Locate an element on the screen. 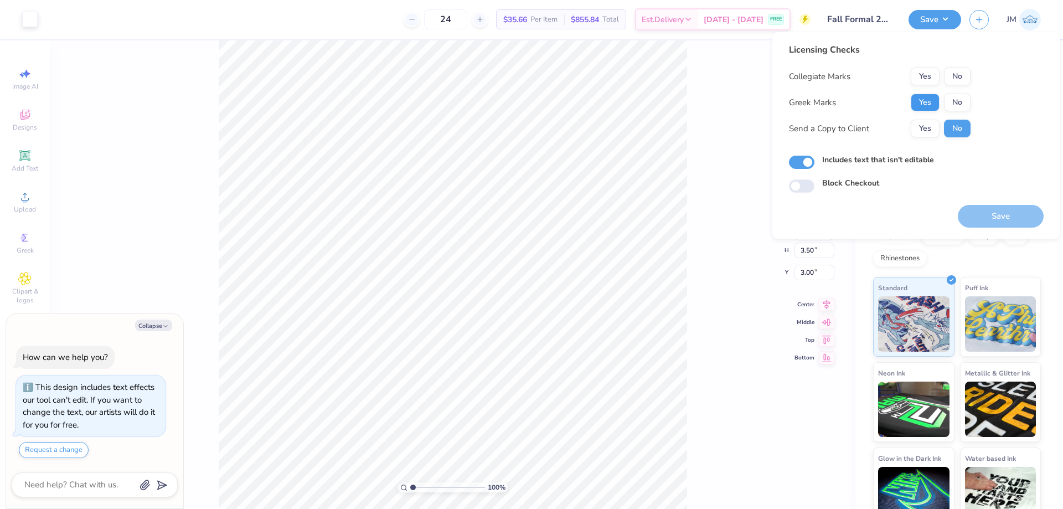 The image size is (1063, 509). div: Rhinestones is located at coordinates (900, 259).